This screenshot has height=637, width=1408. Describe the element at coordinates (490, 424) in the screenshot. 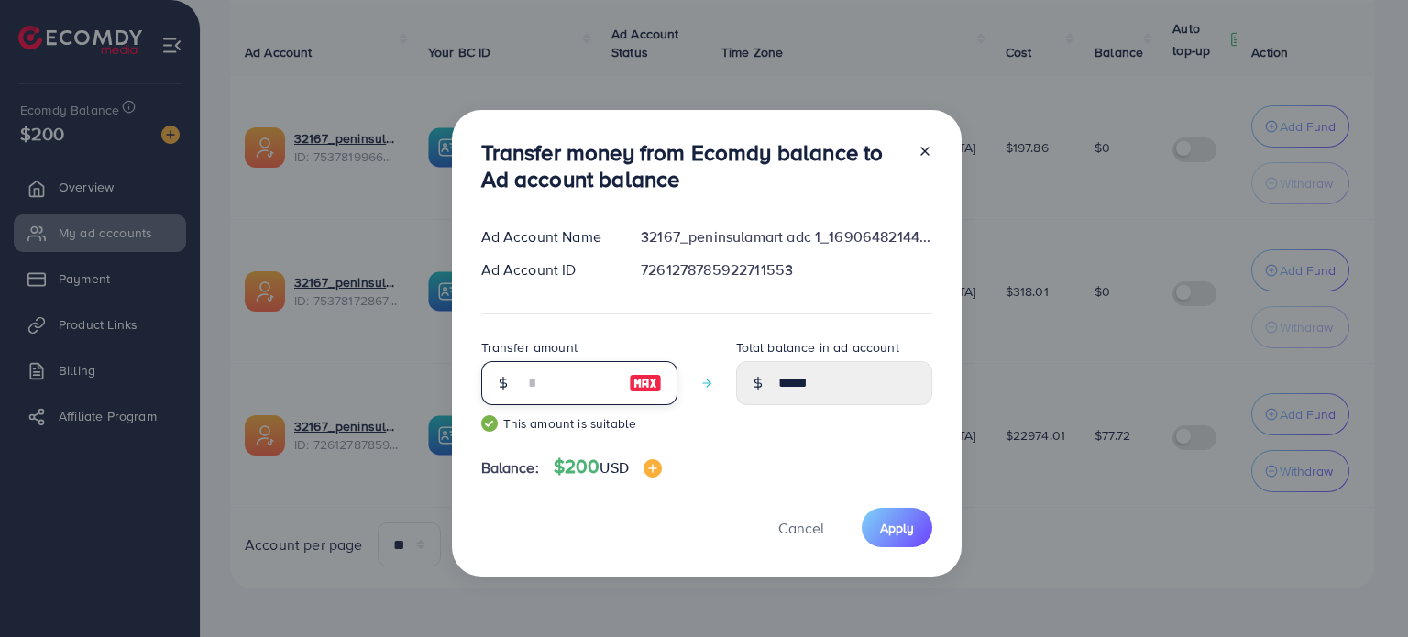

I see `img: guide` at that location.